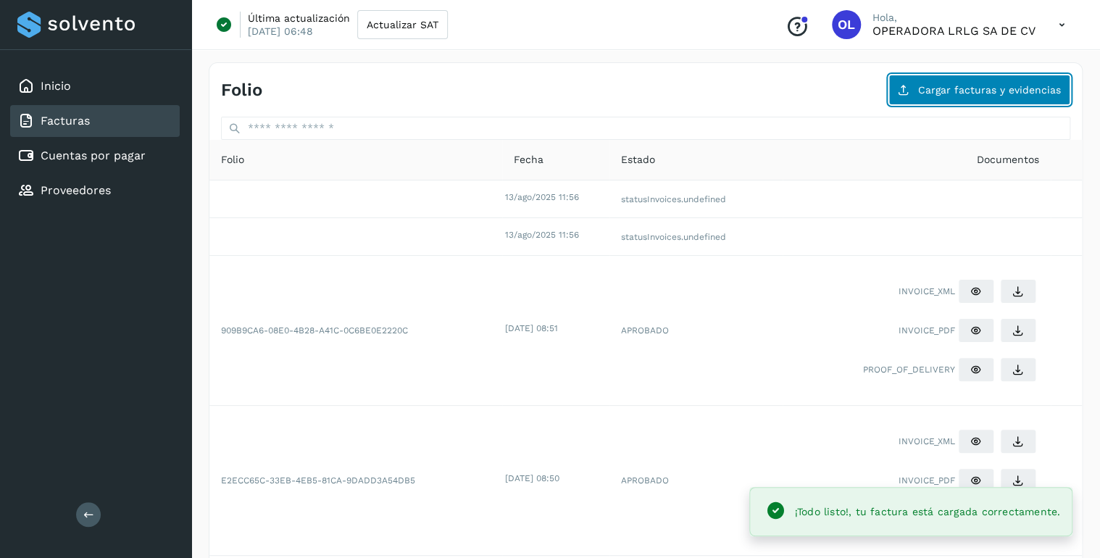 The width and height of the screenshot is (1100, 558). I want to click on a: Facturas, so click(65, 120).